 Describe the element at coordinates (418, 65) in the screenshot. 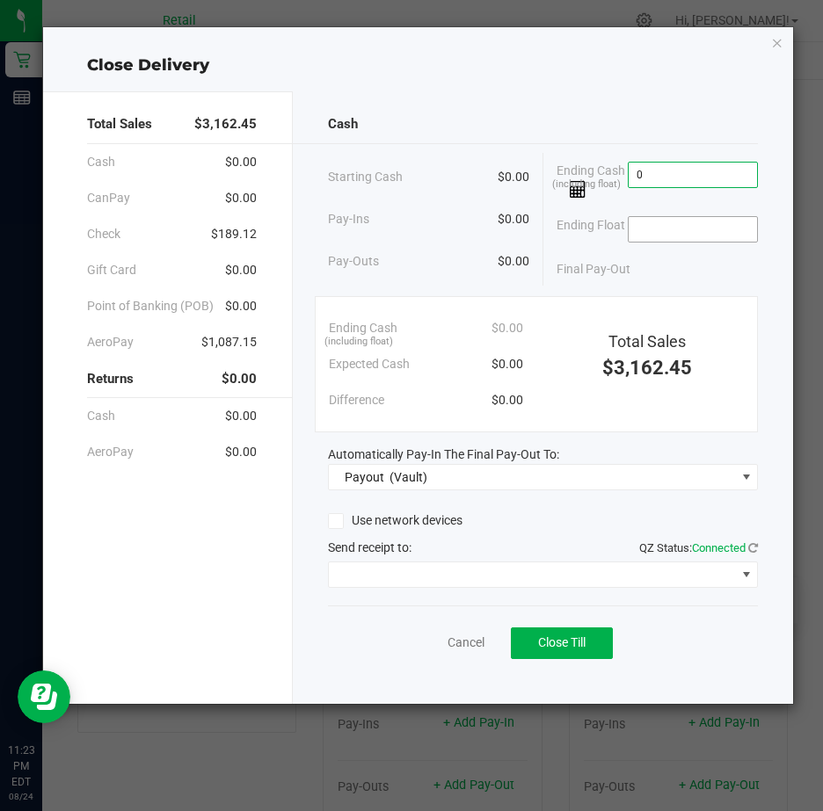

I see `div: Close Delivery` at that location.